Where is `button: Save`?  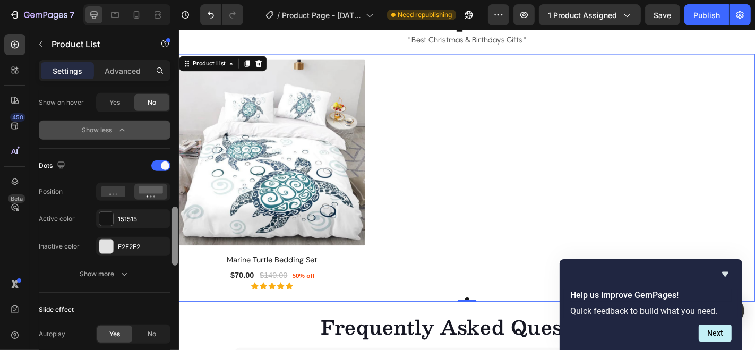 button: Save is located at coordinates (663, 15).